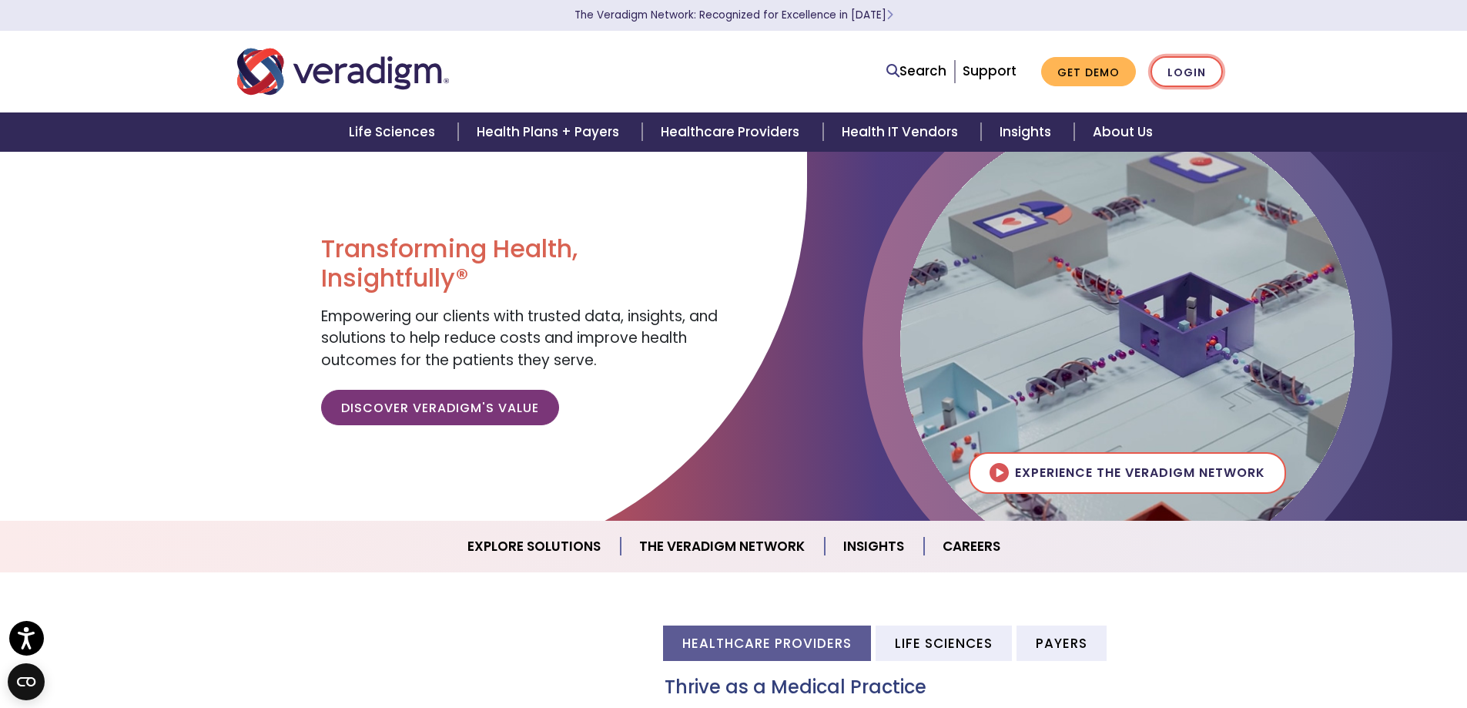 The width and height of the screenshot is (1467, 708). I want to click on li: Life Sciences, so click(943, 642).